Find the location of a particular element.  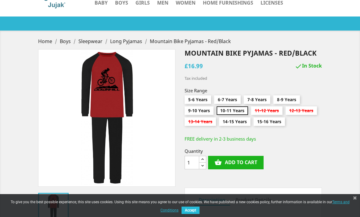

i: shopping_basket is located at coordinates (218, 163).